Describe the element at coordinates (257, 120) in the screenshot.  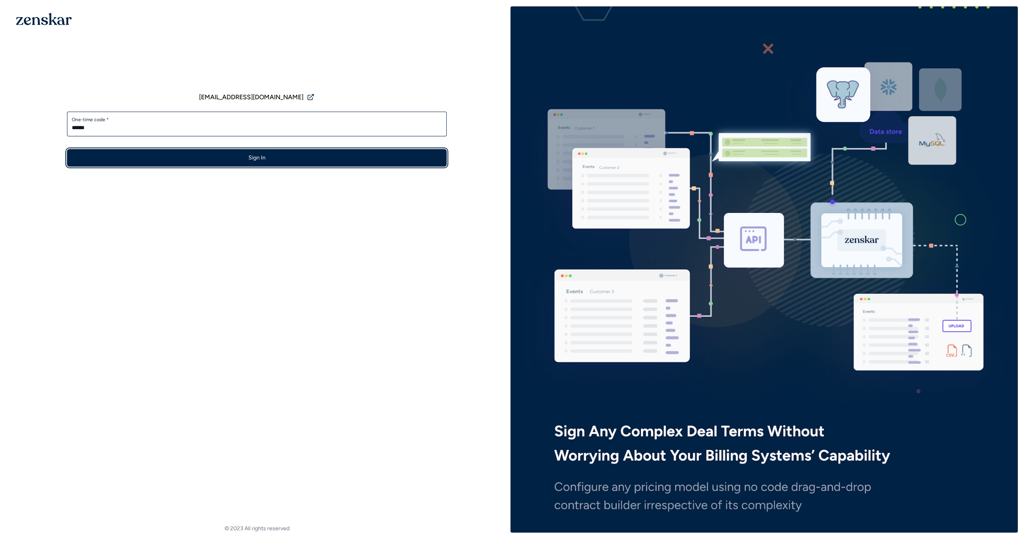
I see `label: One-time code *` at that location.